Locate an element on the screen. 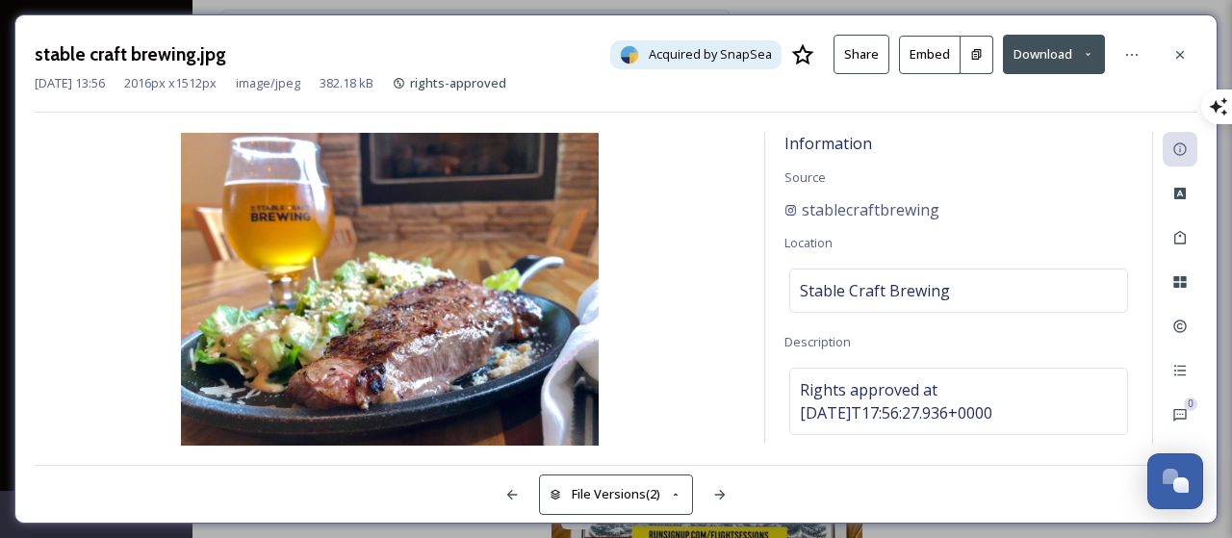 The height and width of the screenshot is (538, 1232). span: 2016 px x 1512 px is located at coordinates (170, 83).